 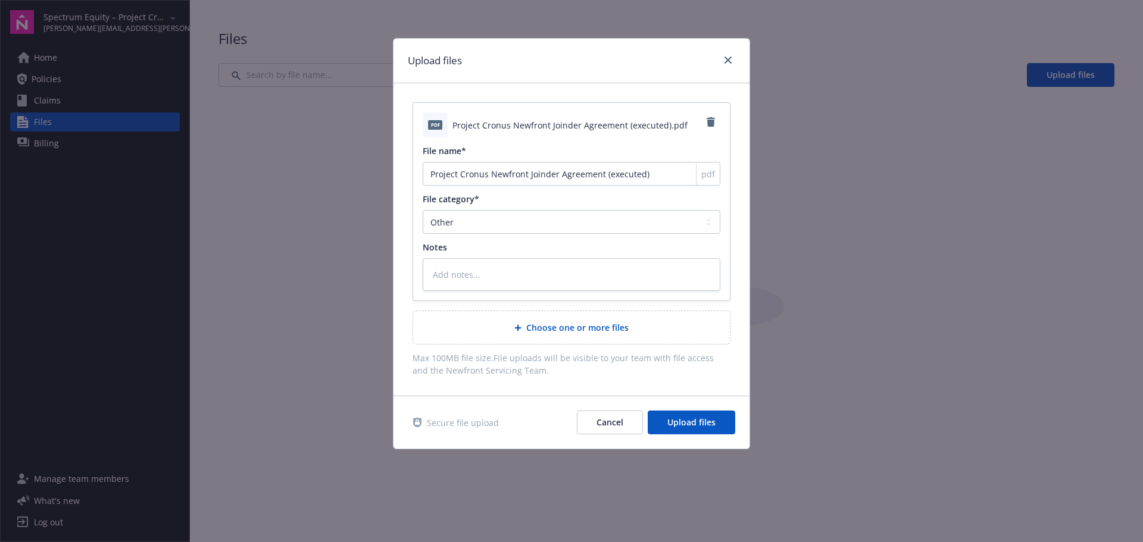 I want to click on span: Notes, so click(x=434, y=247).